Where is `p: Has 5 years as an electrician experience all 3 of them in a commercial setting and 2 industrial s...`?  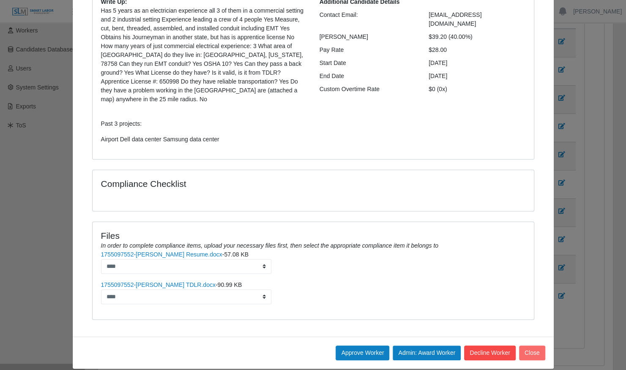
p: Has 5 years as an electrician experience all 3 of them in a commercial setting and 2 industrial s... is located at coordinates (204, 75).